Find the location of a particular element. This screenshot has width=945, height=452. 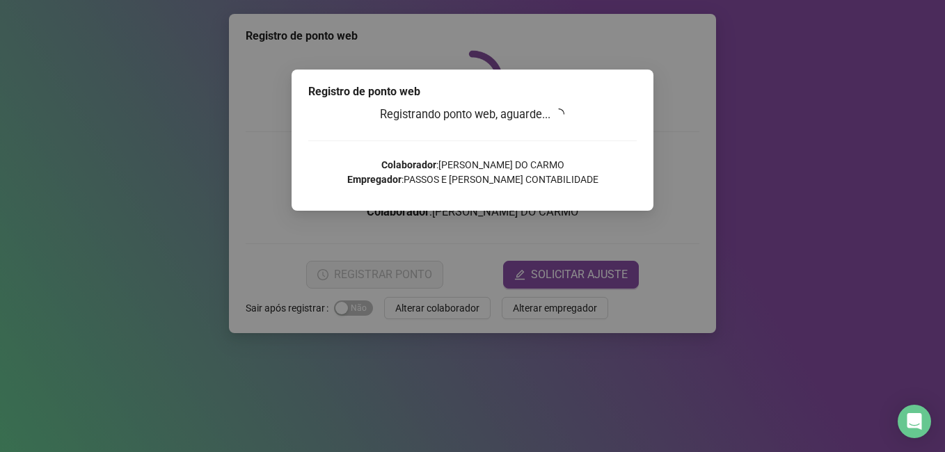

span: loading is located at coordinates (558, 114).